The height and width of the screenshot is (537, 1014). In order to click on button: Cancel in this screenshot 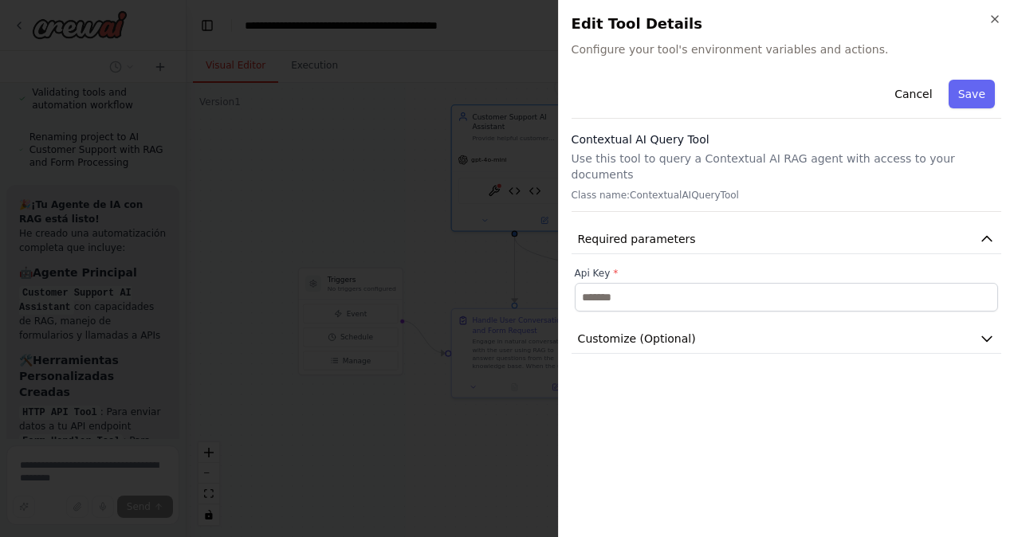, I will do `click(913, 94)`.